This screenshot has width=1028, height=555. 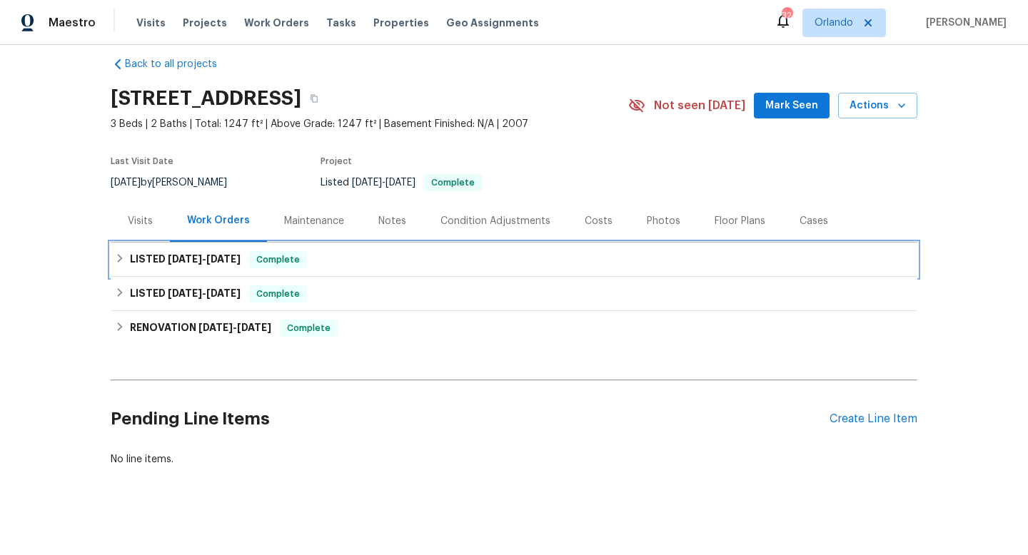 What do you see at coordinates (598, 221) in the screenshot?
I see `div: Costs` at bounding box center [598, 221].